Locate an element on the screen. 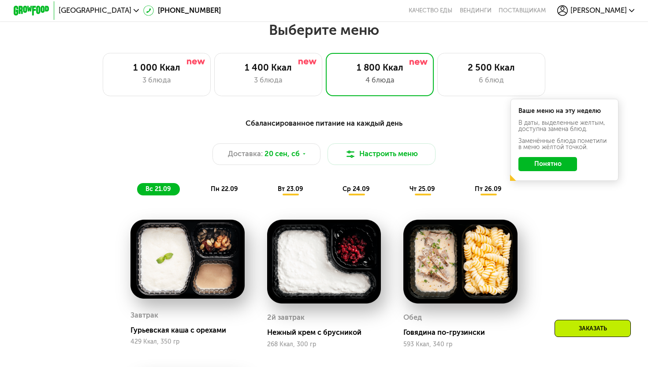  span: вс 21.09 is located at coordinates (158, 189).